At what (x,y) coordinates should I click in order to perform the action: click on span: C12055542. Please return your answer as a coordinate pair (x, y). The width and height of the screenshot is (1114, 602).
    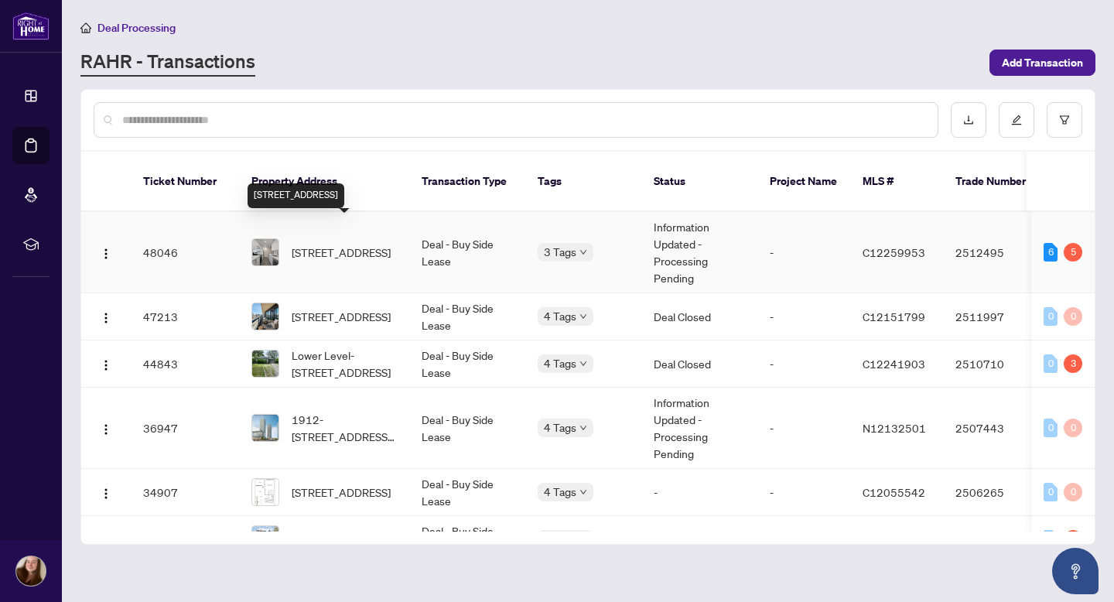
    Looking at the image, I should click on (894, 492).